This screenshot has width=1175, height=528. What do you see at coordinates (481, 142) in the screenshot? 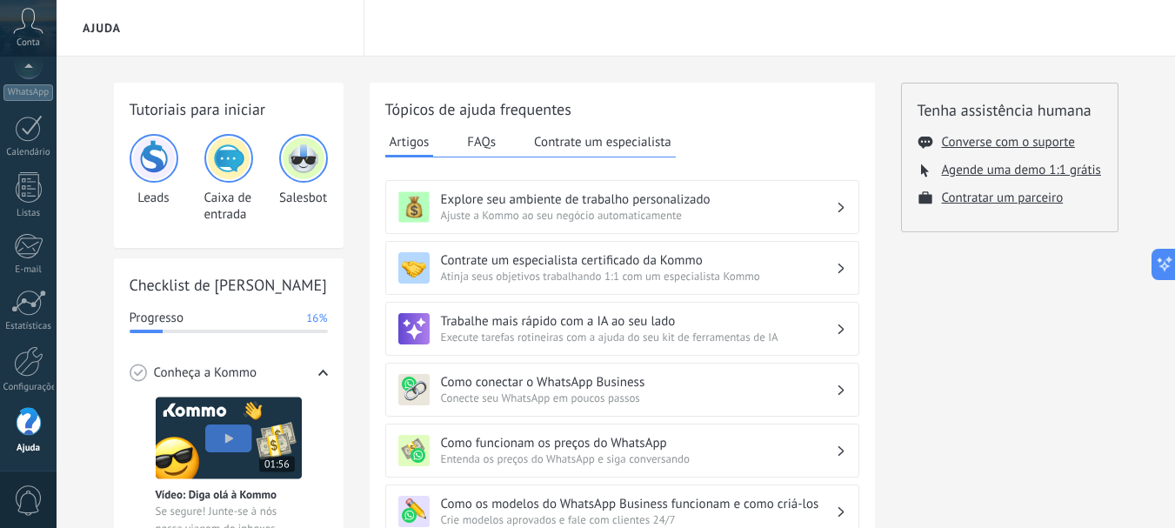
I see `button: FAQs` at bounding box center [481, 142].